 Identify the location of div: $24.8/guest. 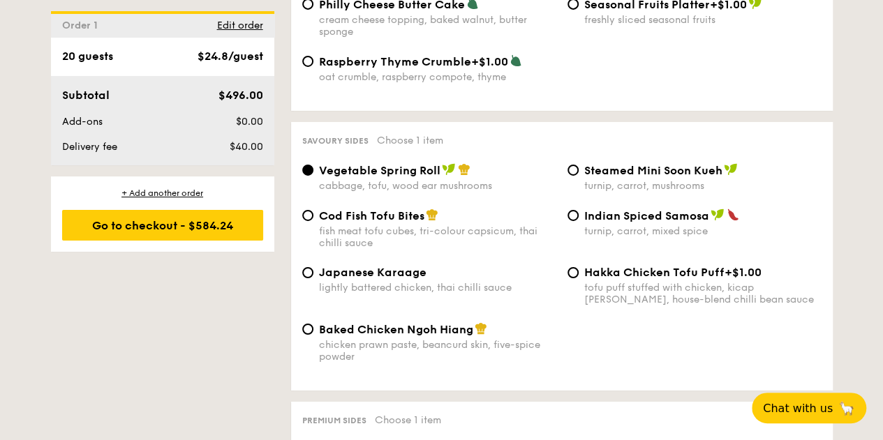
(230, 57).